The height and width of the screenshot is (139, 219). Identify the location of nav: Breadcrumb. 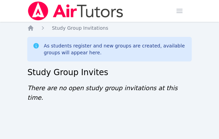
(110, 28).